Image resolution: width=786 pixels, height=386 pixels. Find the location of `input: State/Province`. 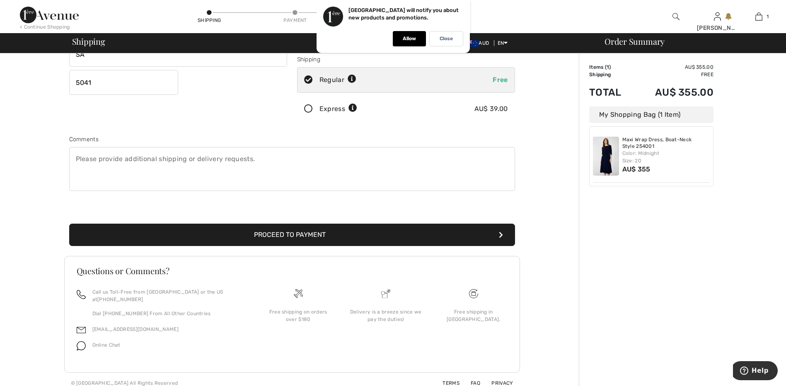

input: State/Province is located at coordinates (178, 54).